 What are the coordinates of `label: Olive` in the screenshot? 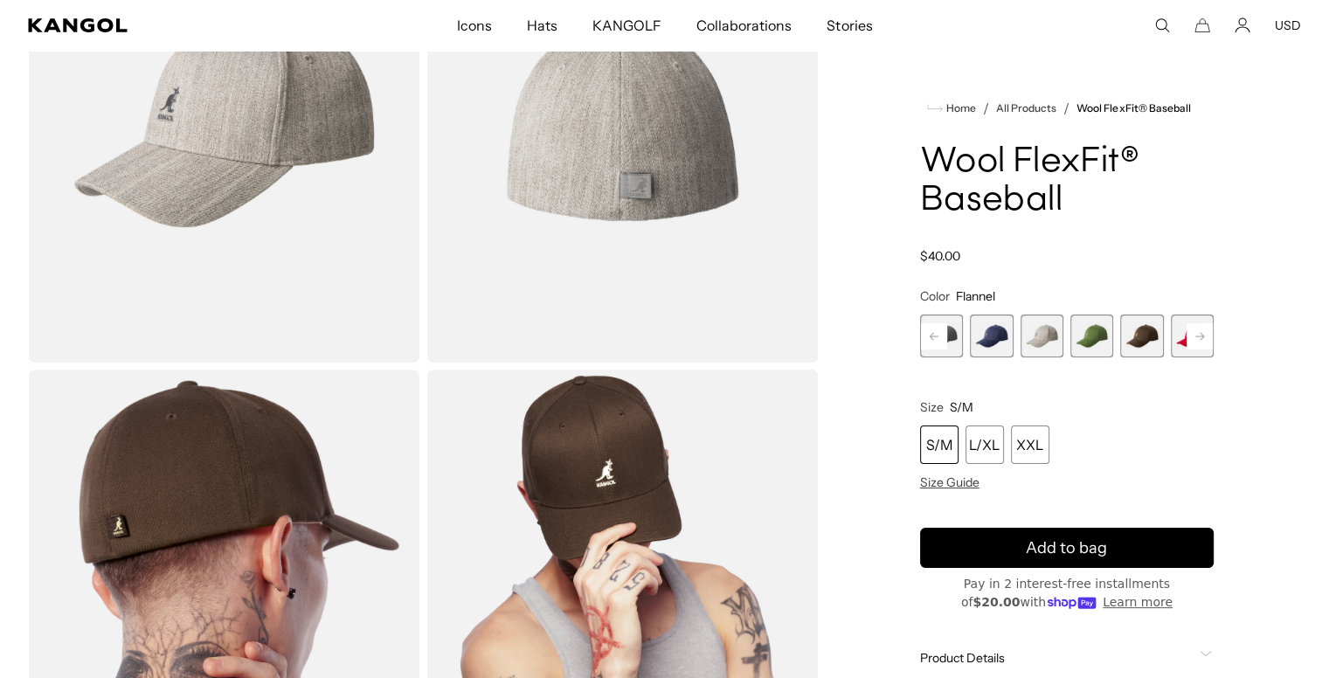 It's located at (1091, 336).